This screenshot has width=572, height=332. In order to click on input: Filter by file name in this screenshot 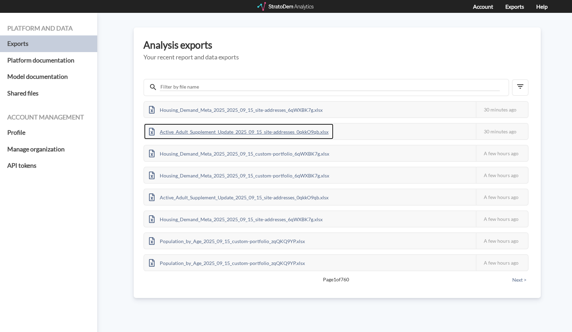, I will do `click(329, 87)`.